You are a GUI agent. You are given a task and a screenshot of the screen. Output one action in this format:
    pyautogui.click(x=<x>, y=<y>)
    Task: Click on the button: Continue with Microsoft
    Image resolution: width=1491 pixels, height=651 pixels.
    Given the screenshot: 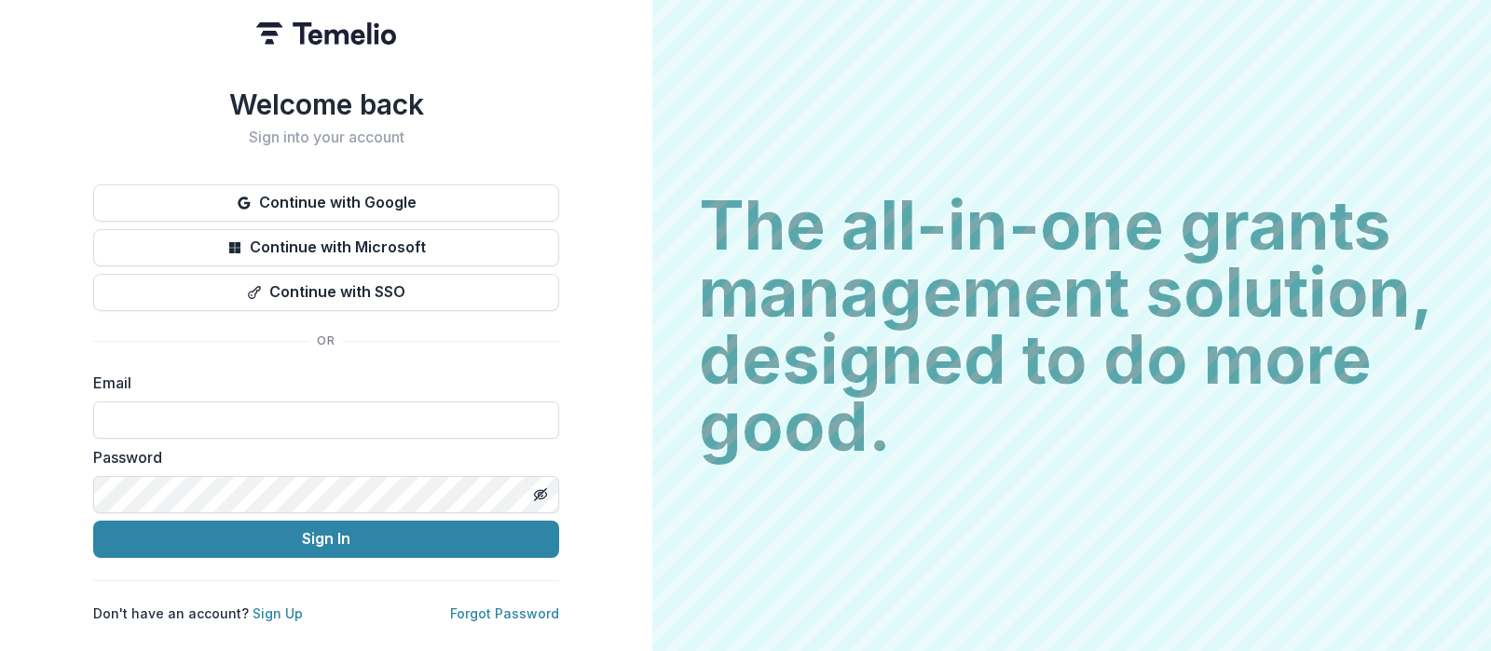 What is the action you would take?
    pyautogui.click(x=326, y=248)
    